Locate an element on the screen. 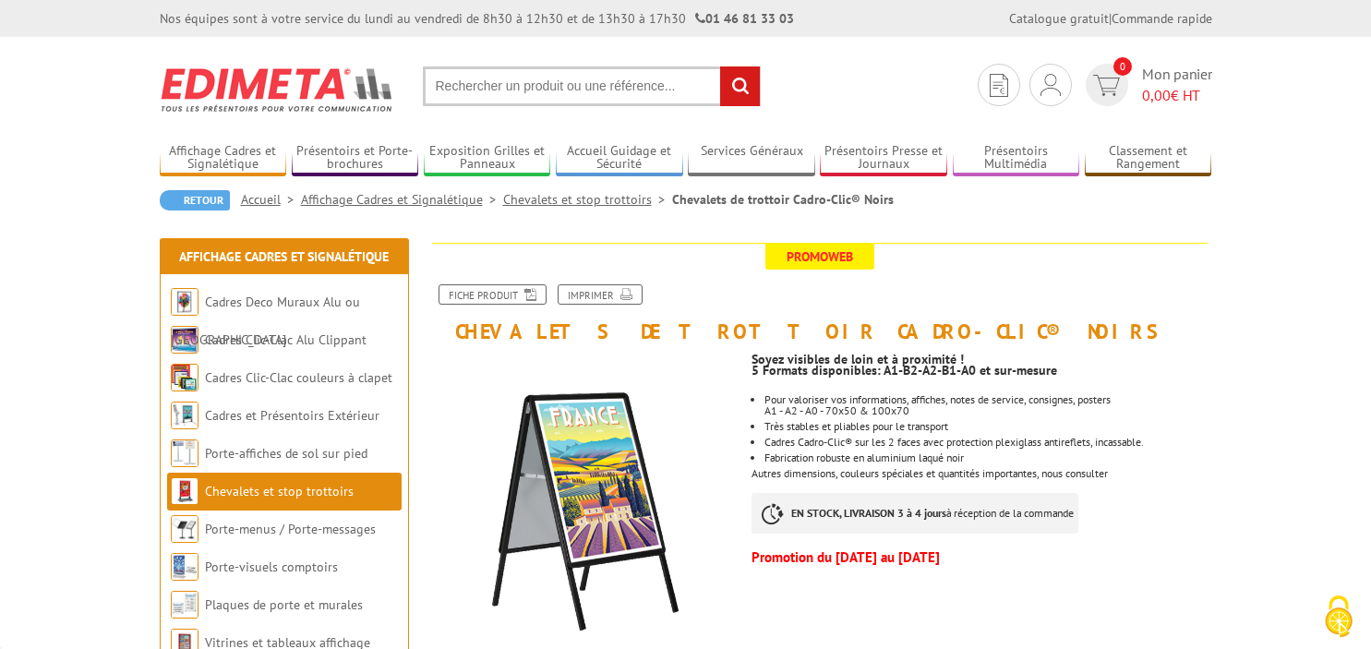 This screenshot has height=649, width=1371. li: Chevalets de trottoir Cadro-Clic® Noirs is located at coordinates (783, 199).